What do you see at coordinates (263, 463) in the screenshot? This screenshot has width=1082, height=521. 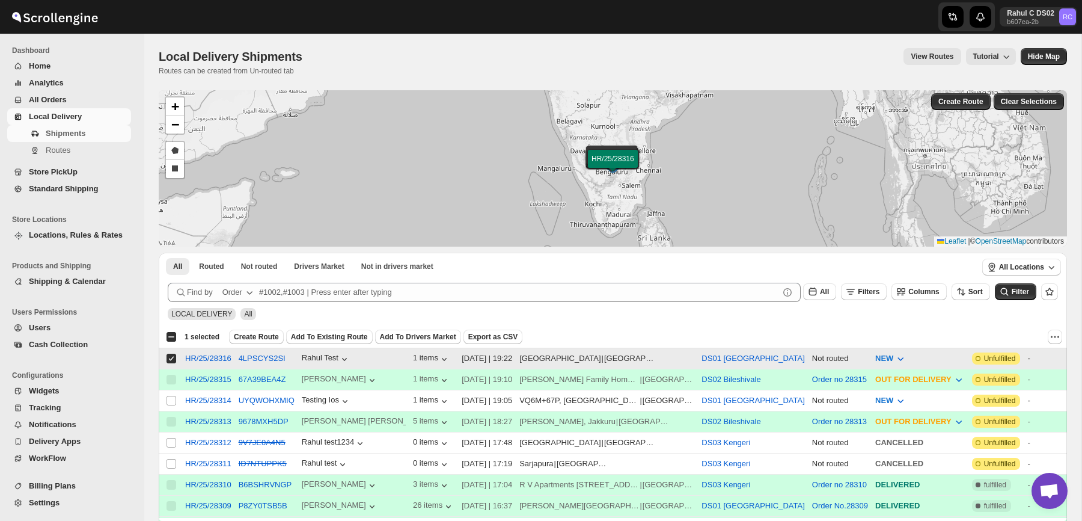 I see `s: ID7NTUPPK5` at bounding box center [263, 463].